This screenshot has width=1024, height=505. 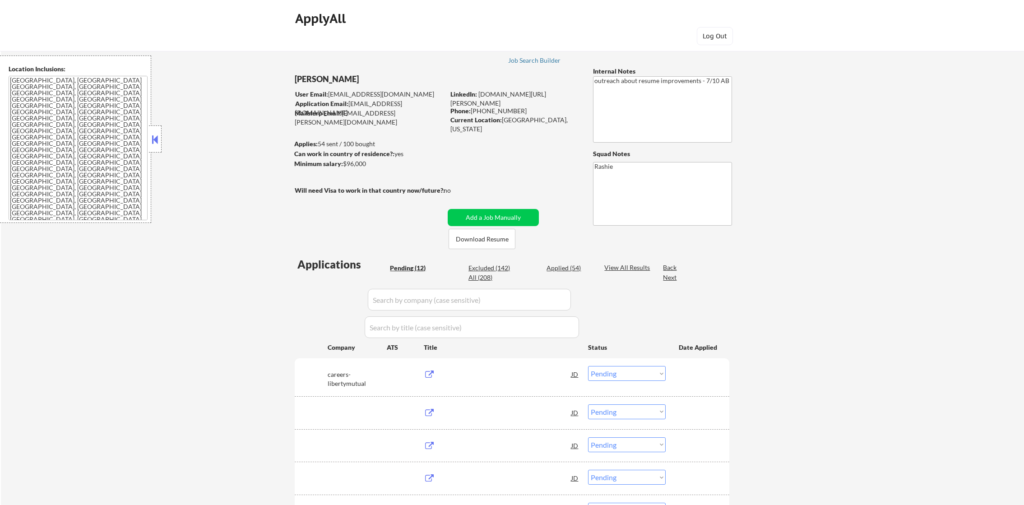 I want to click on div: All (208), so click(x=491, y=278).